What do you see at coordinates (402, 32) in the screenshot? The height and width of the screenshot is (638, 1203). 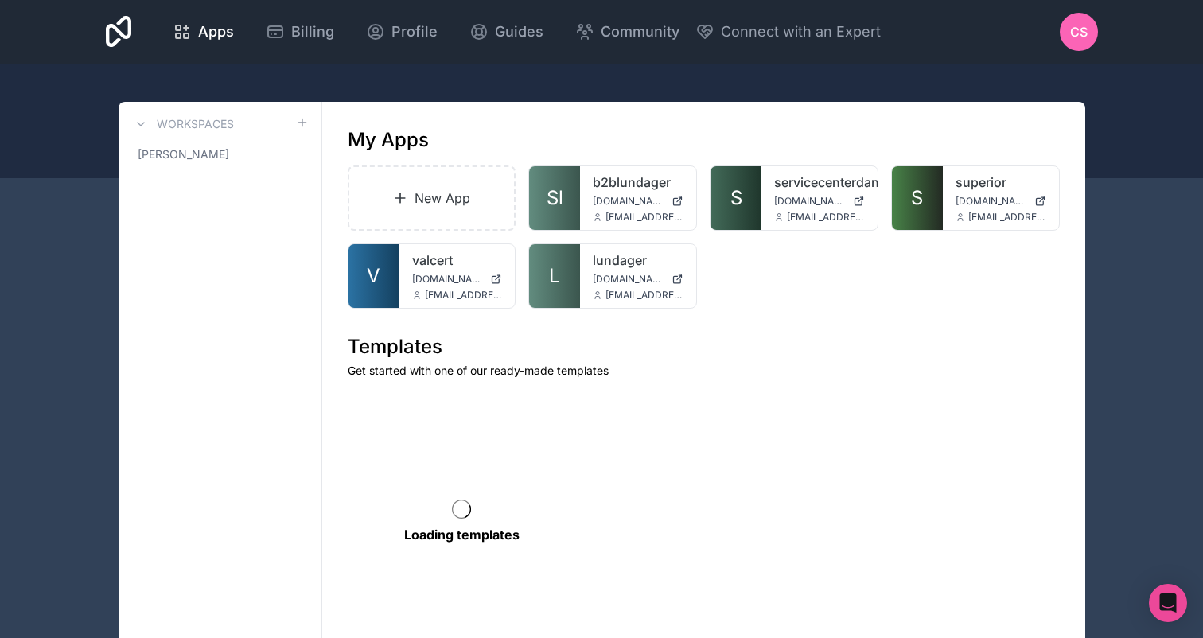 I see `a: Profile` at bounding box center [402, 32].